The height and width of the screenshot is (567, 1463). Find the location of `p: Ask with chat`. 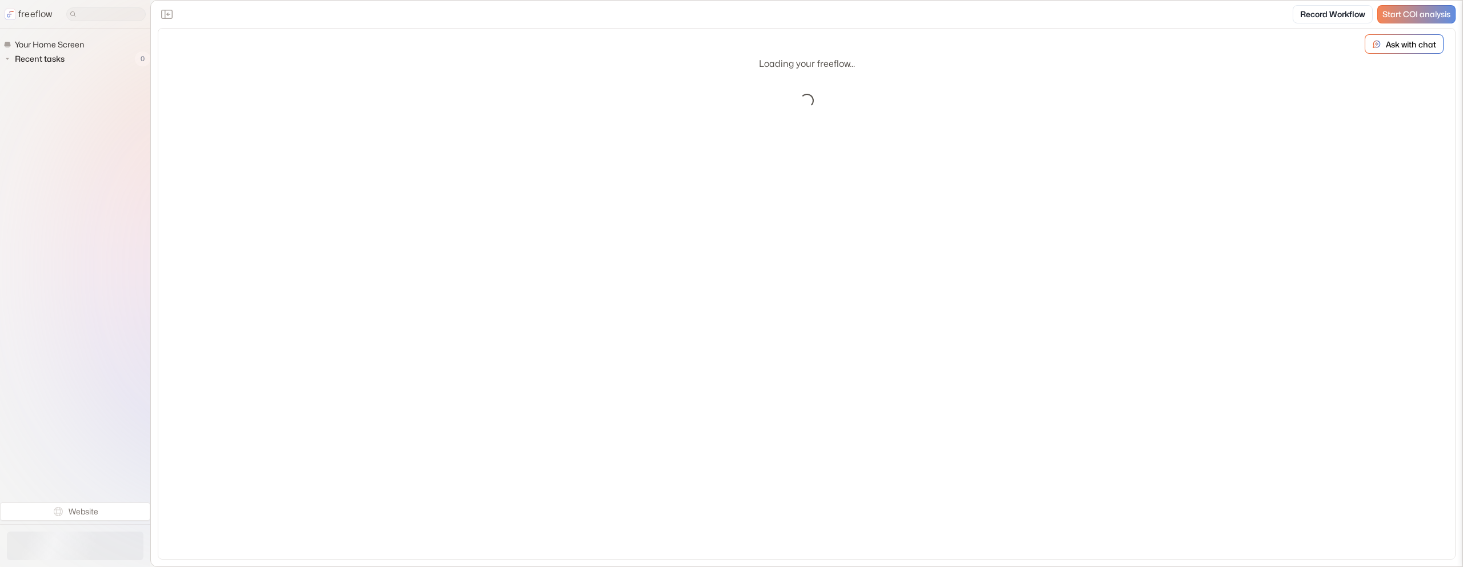

p: Ask with chat is located at coordinates (1411, 44).